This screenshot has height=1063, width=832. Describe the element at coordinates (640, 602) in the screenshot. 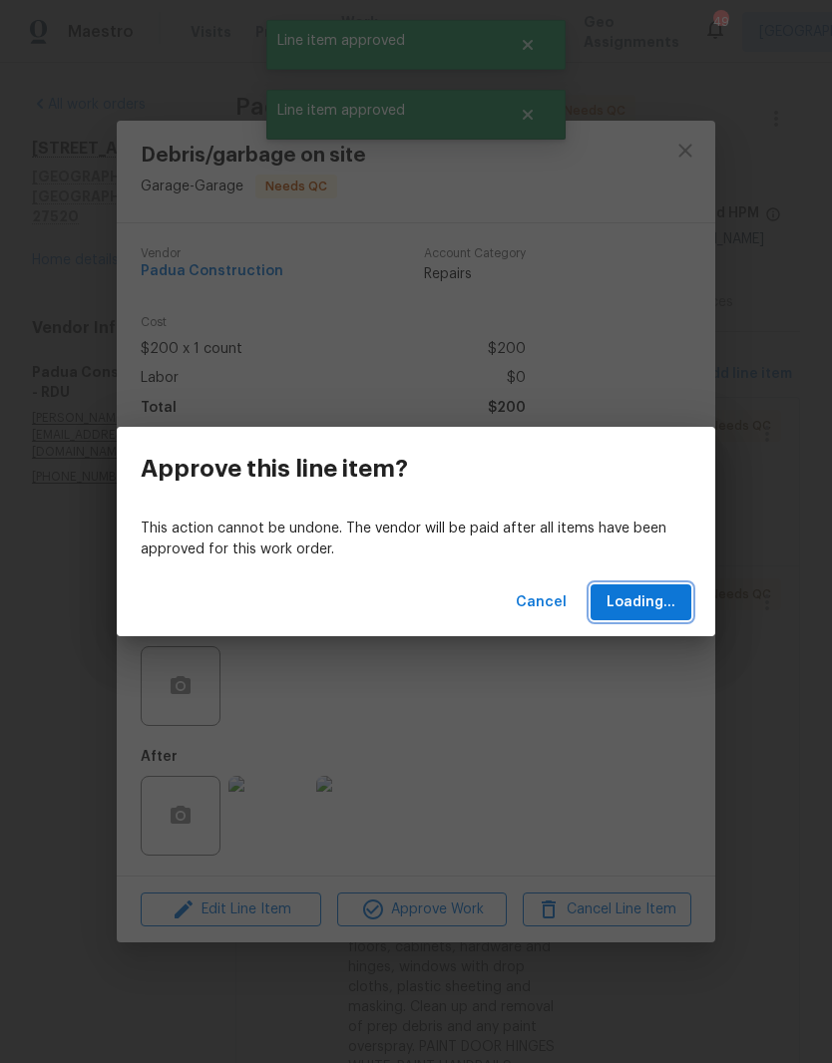

I see `span: Loading...` at that location.